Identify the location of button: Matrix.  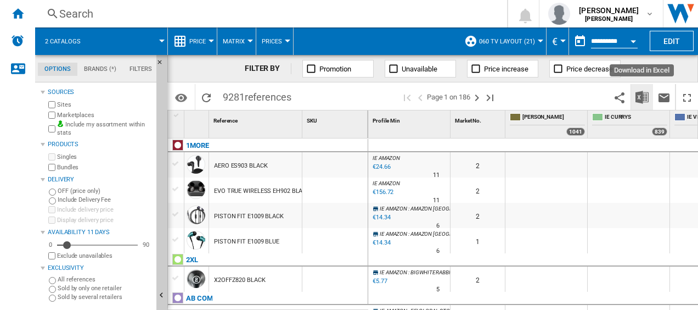
(237, 41).